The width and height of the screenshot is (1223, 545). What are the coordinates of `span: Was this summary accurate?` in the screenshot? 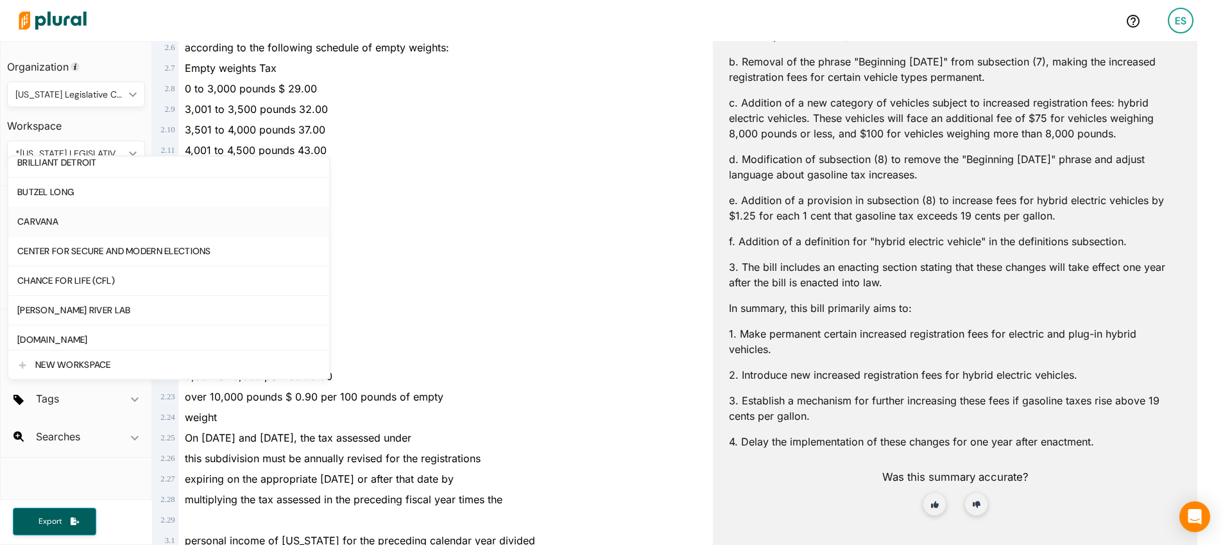 It's located at (955, 477).